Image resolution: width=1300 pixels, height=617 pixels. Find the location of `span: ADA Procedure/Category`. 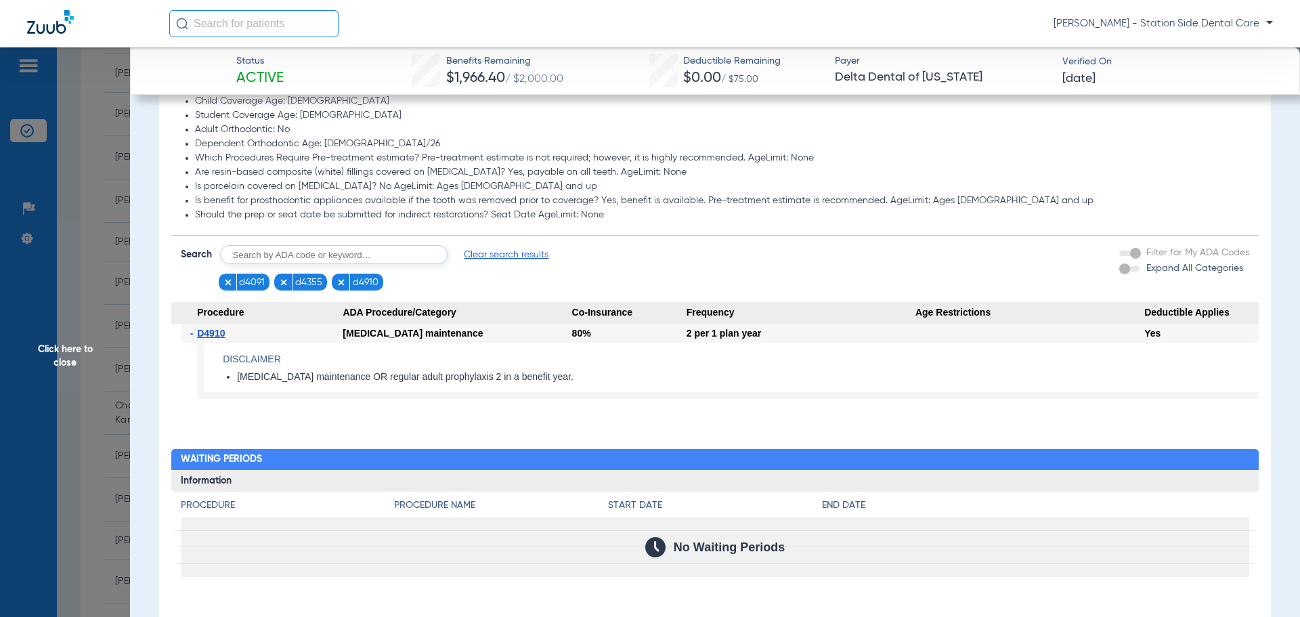

span: ADA Procedure/Category is located at coordinates (457, 313).